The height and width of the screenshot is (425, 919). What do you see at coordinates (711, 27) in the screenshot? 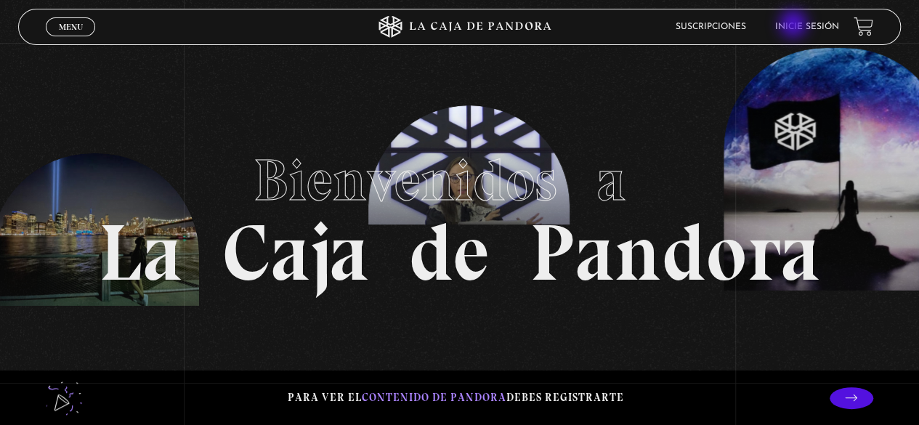
I see `a: Suscripciones` at bounding box center [711, 27].